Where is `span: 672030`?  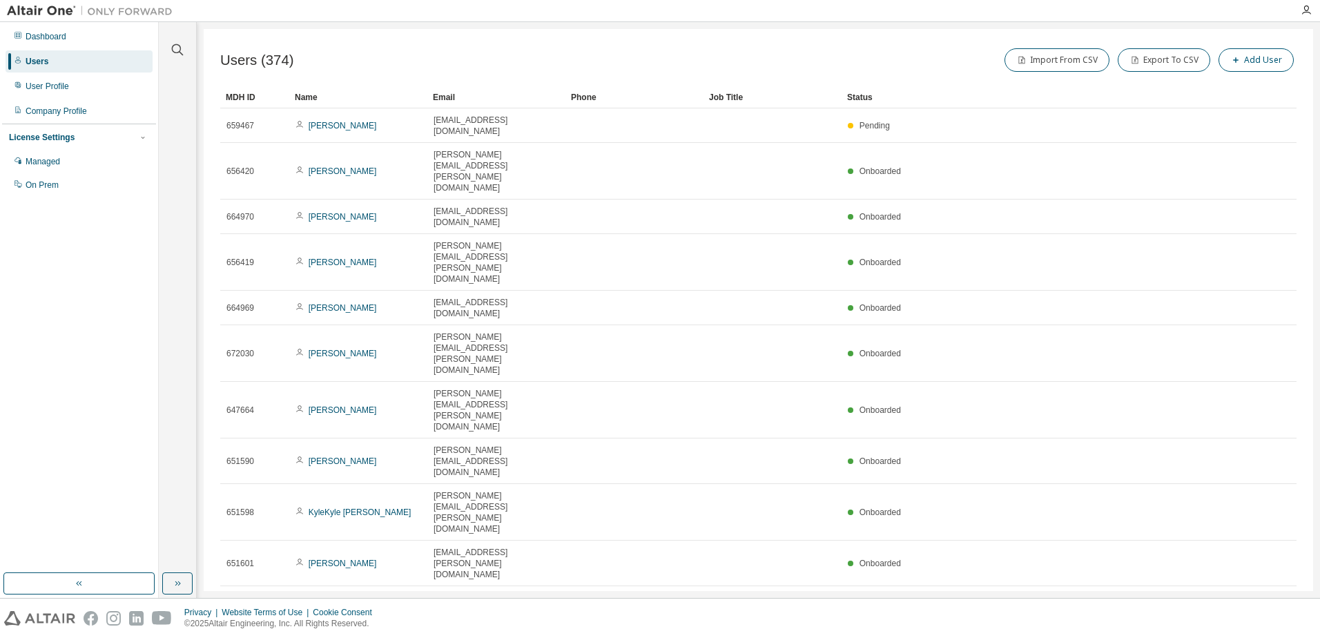 span: 672030 is located at coordinates (240, 353).